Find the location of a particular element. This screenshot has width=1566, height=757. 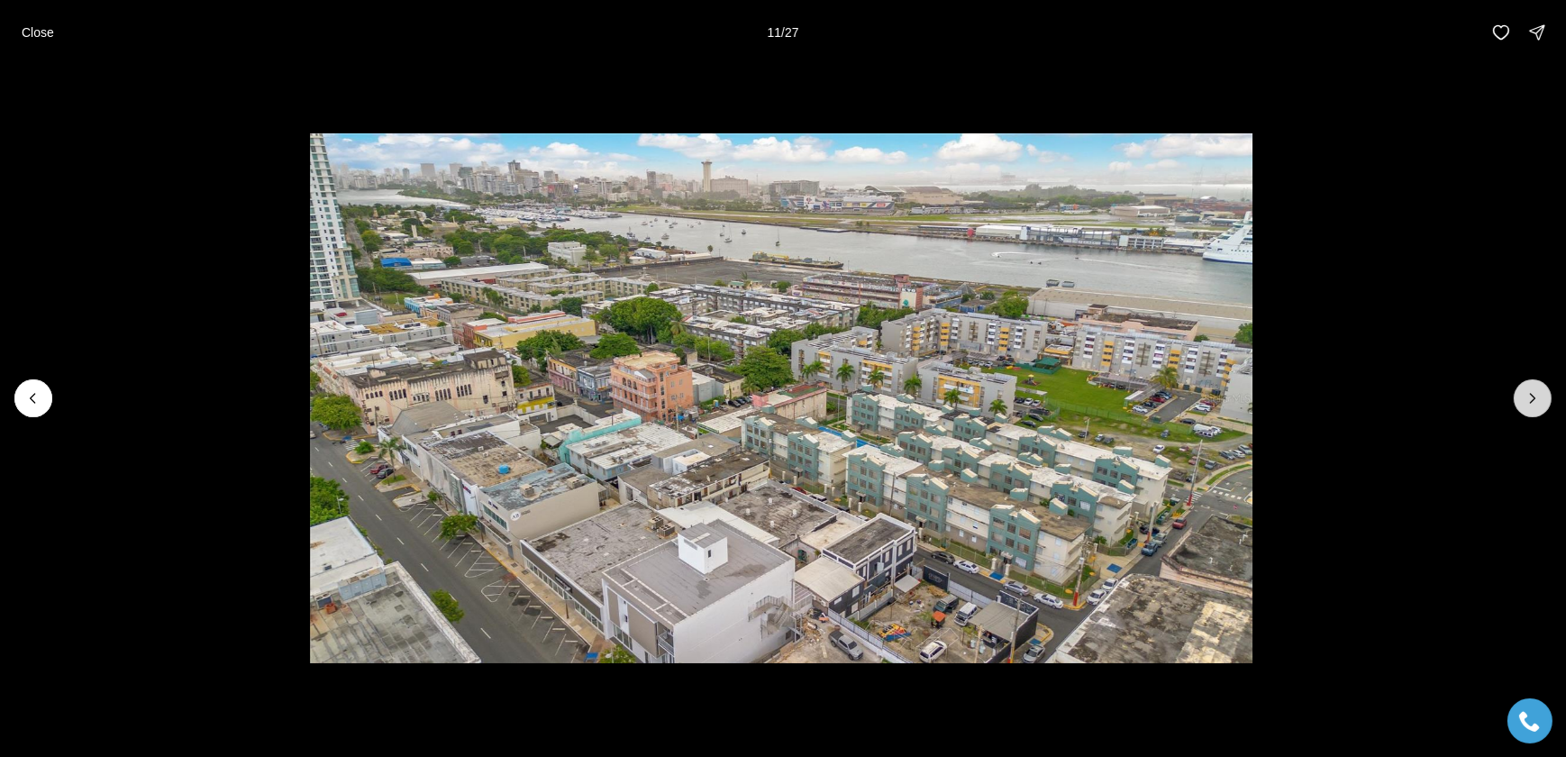

p: 11 / 27 is located at coordinates (782, 32).